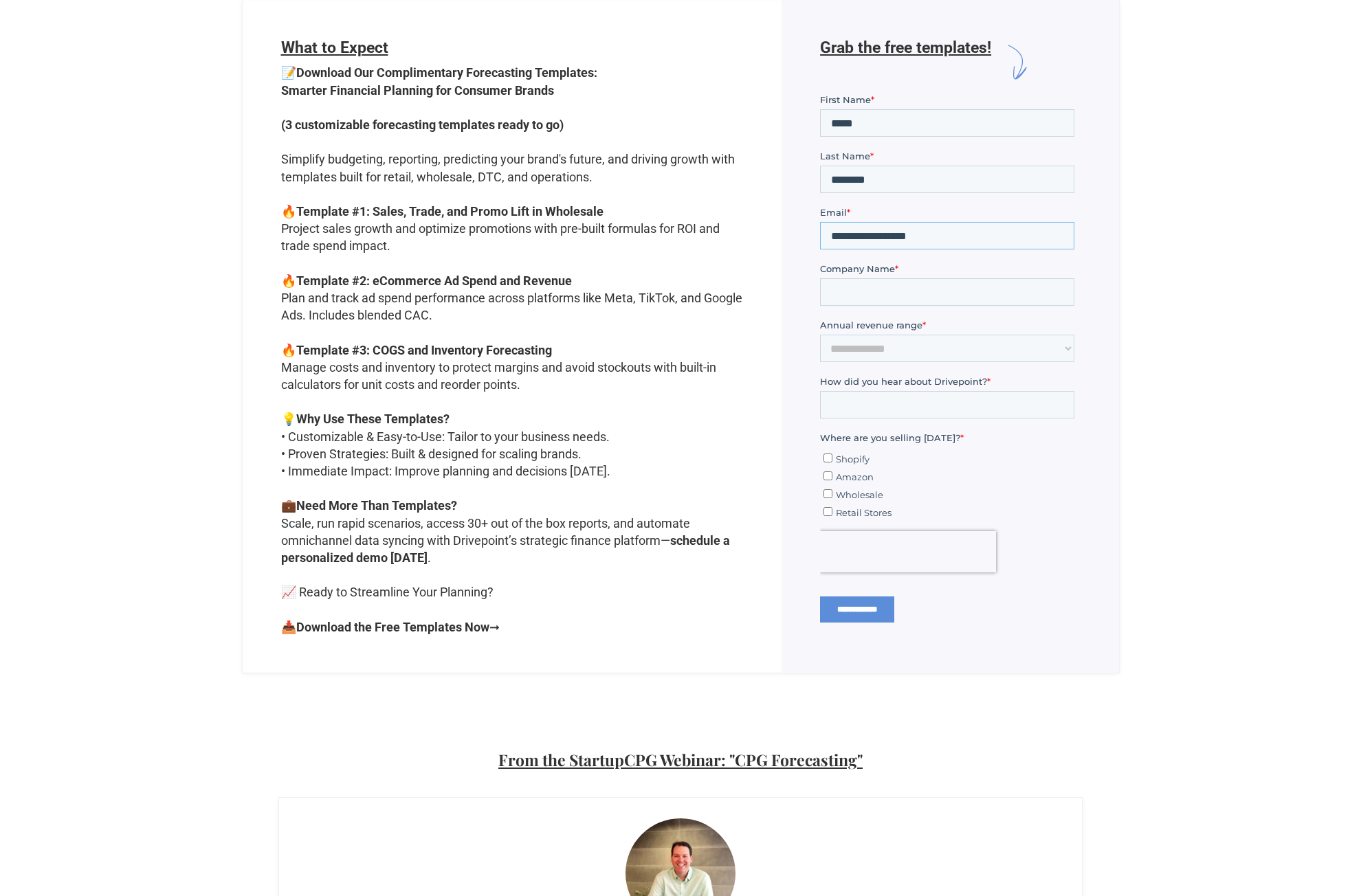 The height and width of the screenshot is (896, 1361). What do you see at coordinates (1014, 62) in the screenshot?
I see `img: arrow` at bounding box center [1014, 62].